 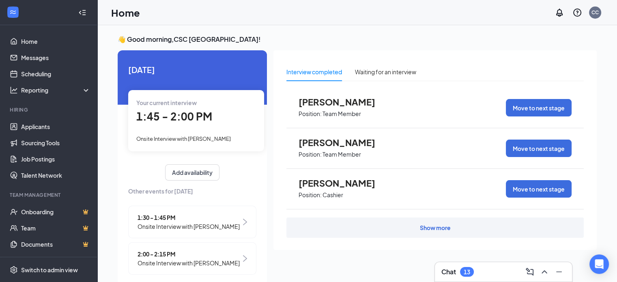 What do you see at coordinates (189, 254) in the screenshot?
I see `span: 2:00 - 2:15 PM` at bounding box center [189, 254].